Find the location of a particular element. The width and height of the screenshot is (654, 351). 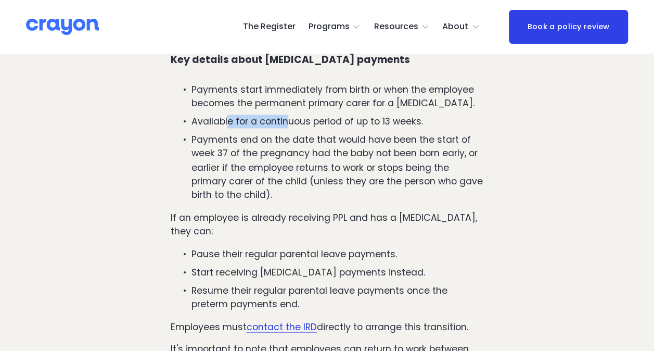

img: Crayon is located at coordinates (62, 27).